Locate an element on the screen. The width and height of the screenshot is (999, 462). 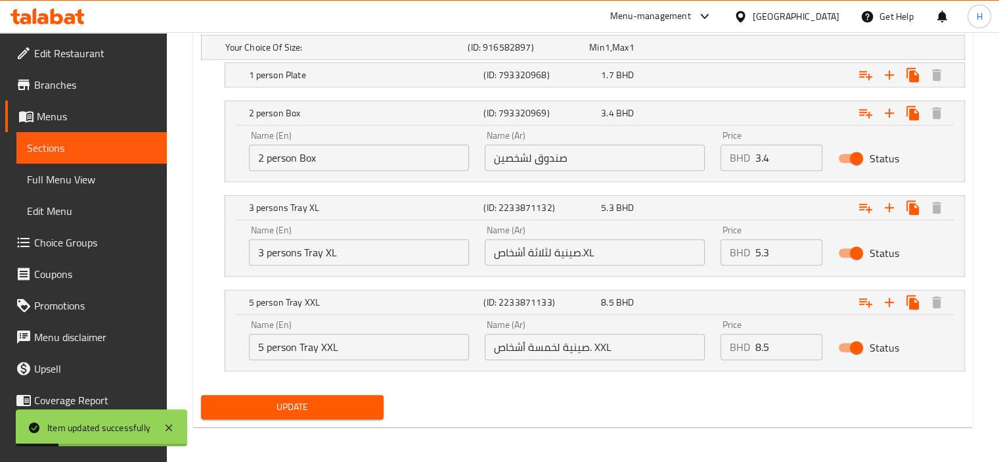
a: Grocery Checklist is located at coordinates (86, 431).